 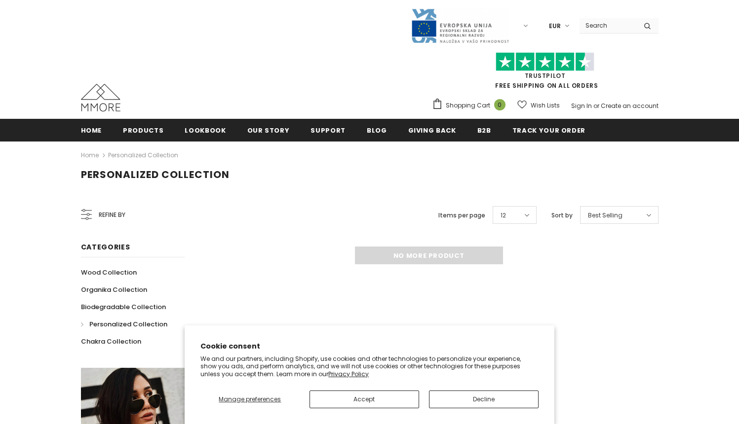 What do you see at coordinates (143, 130) in the screenshot?
I see `a: Products` at bounding box center [143, 130].